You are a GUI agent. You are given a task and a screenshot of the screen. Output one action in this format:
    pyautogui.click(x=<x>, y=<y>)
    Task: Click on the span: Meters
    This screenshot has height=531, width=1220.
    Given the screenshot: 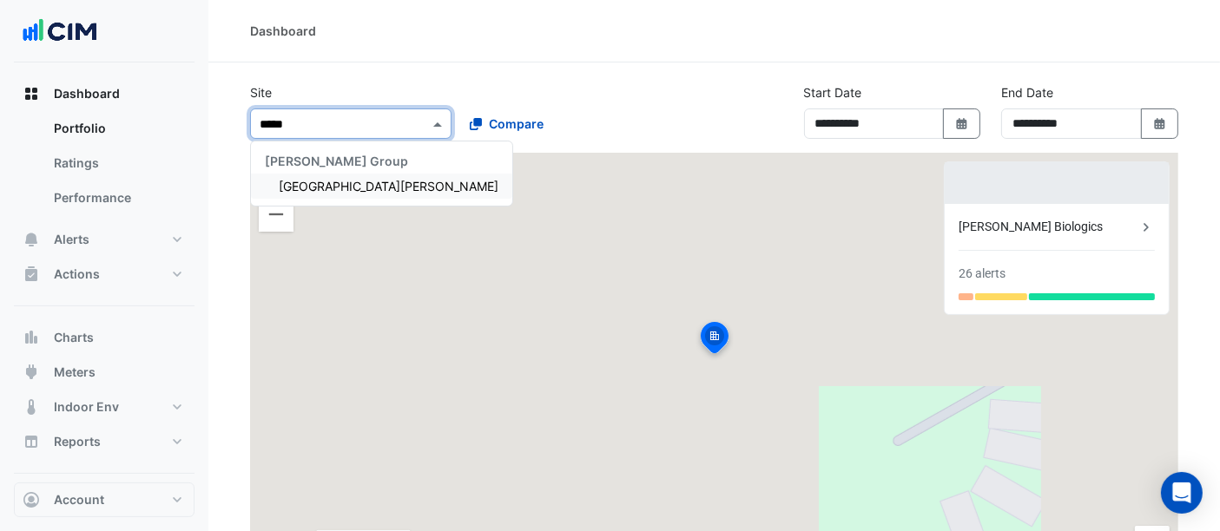 What is the action you would take?
    pyautogui.click(x=75, y=373)
    